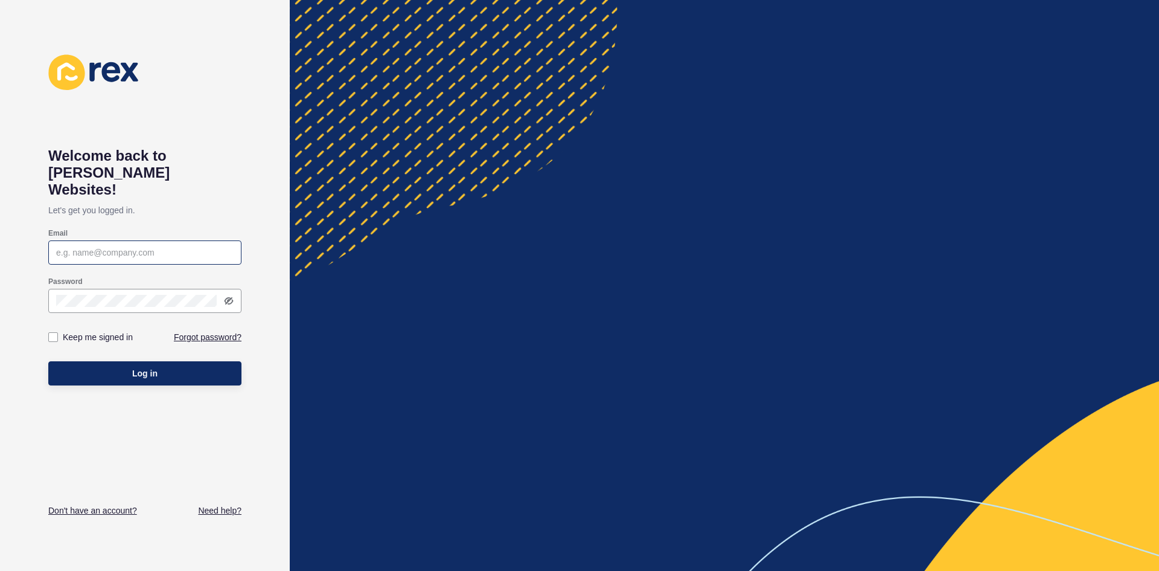 Image resolution: width=1159 pixels, height=571 pixels. What do you see at coordinates (208, 337) in the screenshot?
I see `a: Forgot password?` at bounding box center [208, 337].